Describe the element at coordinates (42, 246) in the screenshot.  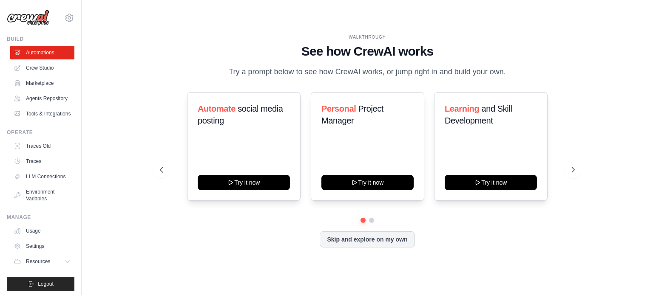
I see `a: Settings` at that location.